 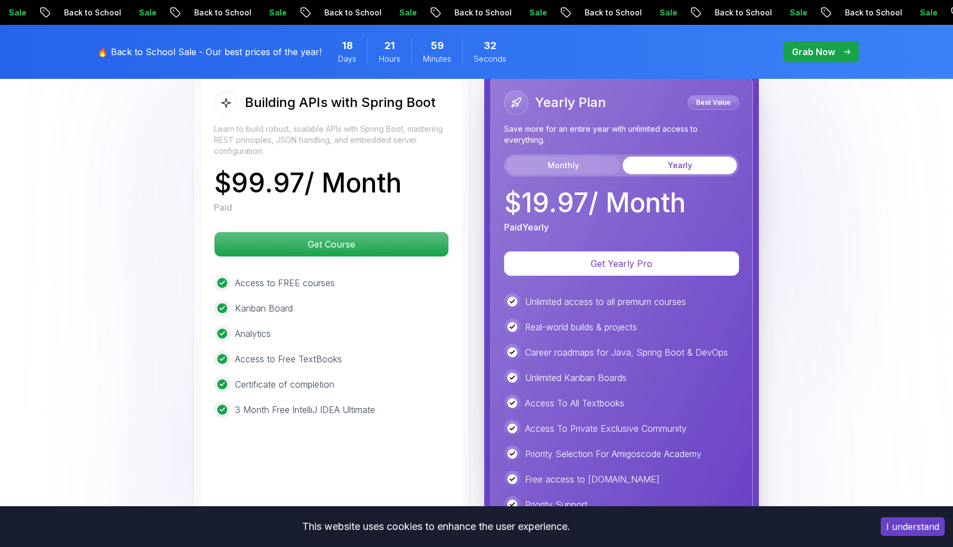 I want to click on p: Certificate of completion, so click(x=285, y=384).